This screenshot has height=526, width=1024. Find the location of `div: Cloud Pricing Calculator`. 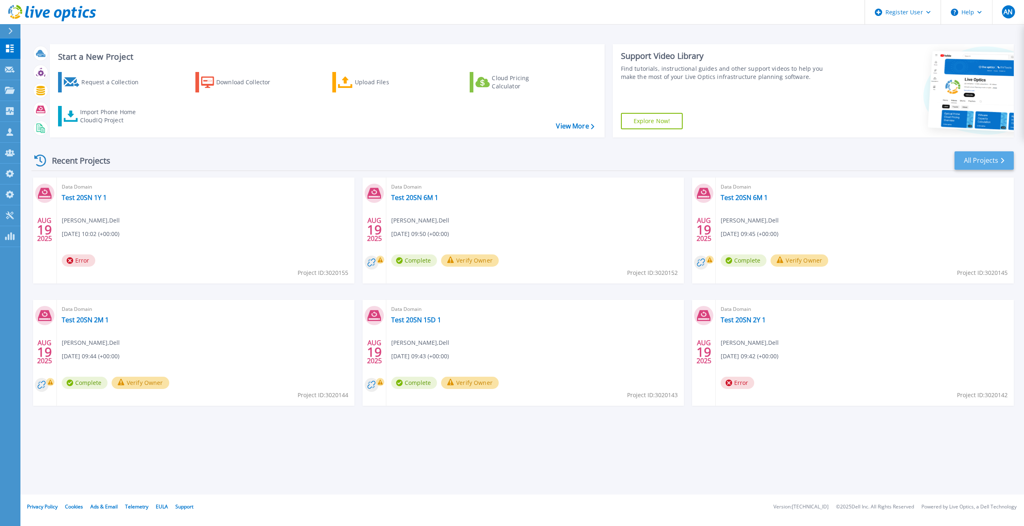

div: Cloud Pricing Calculator is located at coordinates (524, 82).